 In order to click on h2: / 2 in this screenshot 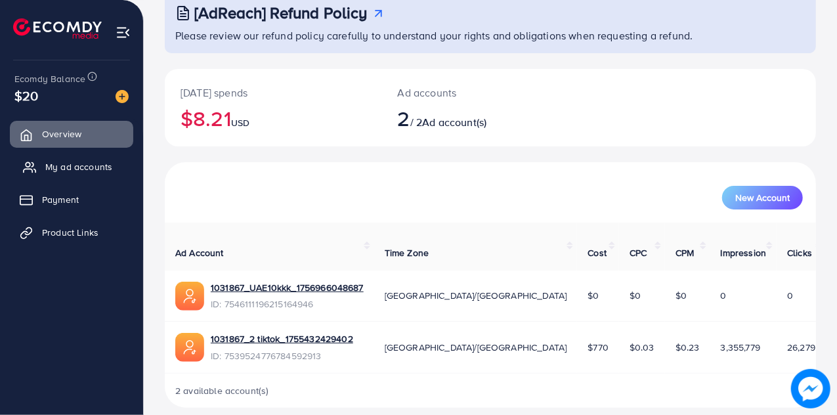, I will do `click(464, 118)`.